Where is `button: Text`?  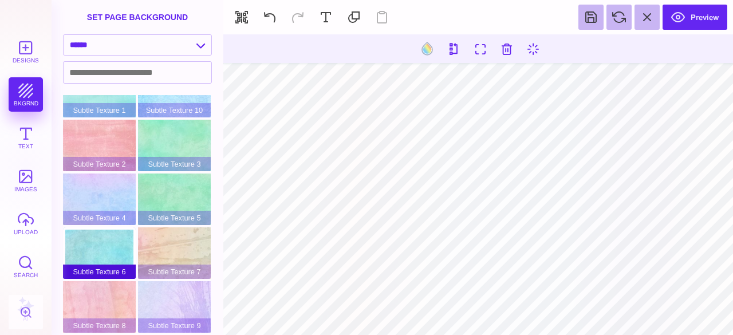 button: Text is located at coordinates (26, 137).